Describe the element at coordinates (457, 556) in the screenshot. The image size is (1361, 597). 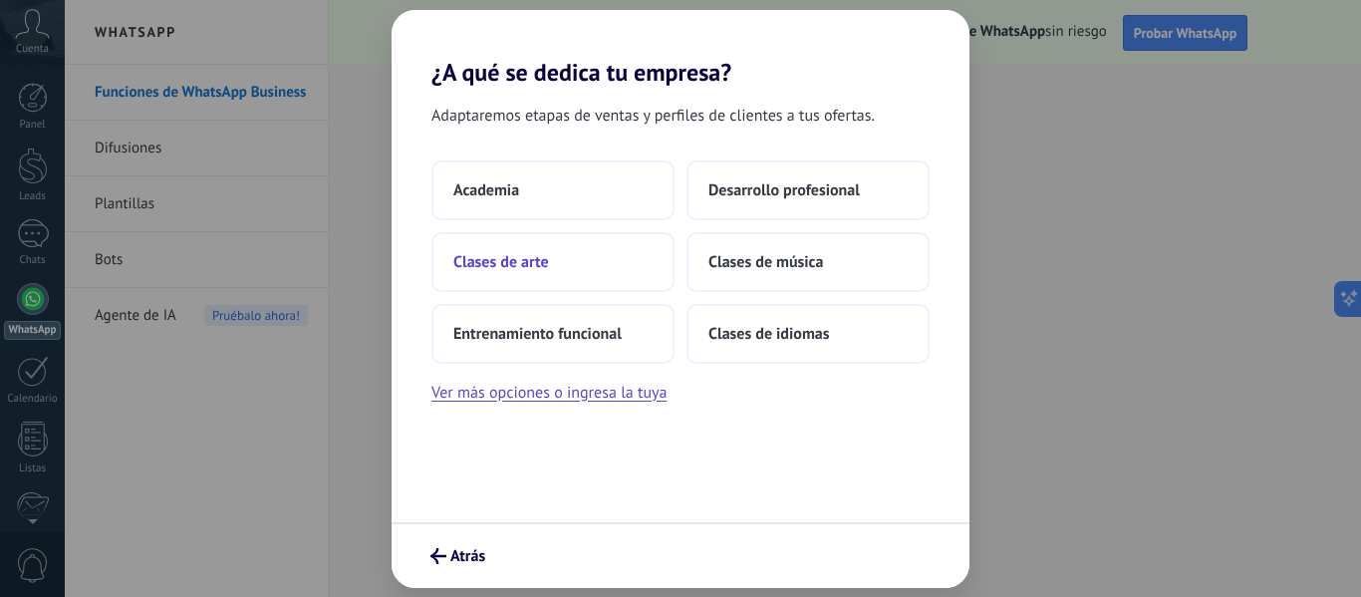
I see `button: Atrás` at that location.